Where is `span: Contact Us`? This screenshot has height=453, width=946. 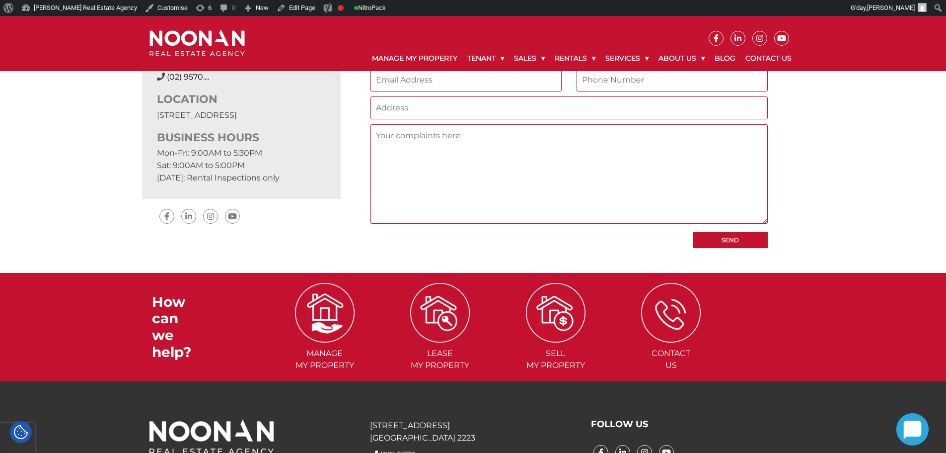 span: Contact Us is located at coordinates (671, 359).